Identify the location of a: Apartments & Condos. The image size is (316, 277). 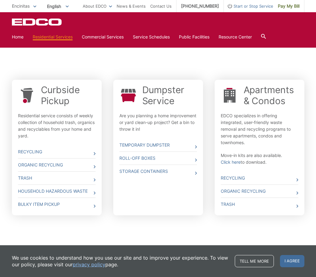
(271, 95).